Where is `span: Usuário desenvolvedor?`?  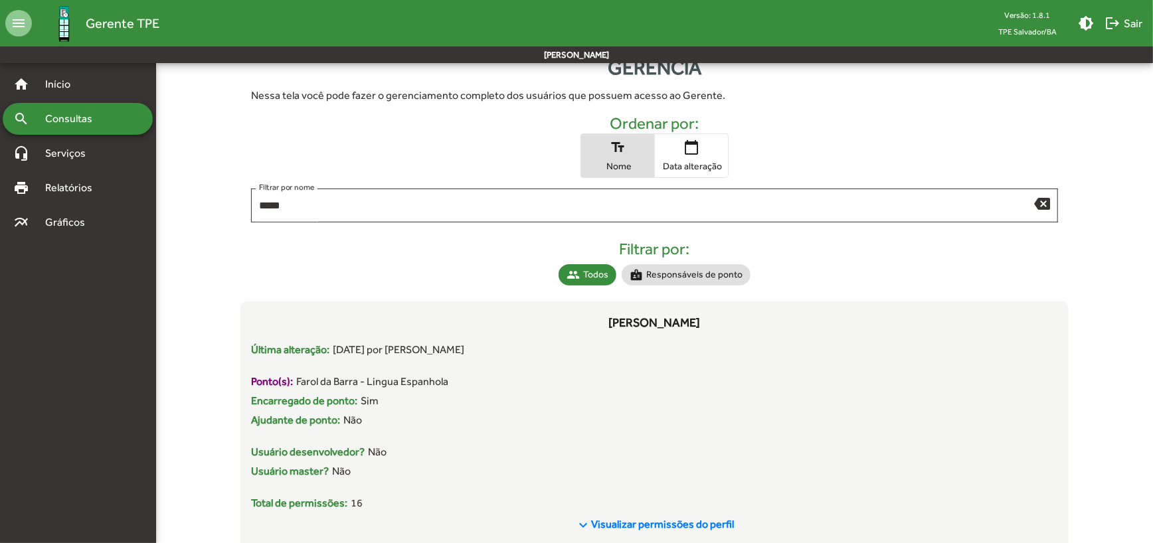
span: Usuário desenvolvedor? is located at coordinates (307, 452).